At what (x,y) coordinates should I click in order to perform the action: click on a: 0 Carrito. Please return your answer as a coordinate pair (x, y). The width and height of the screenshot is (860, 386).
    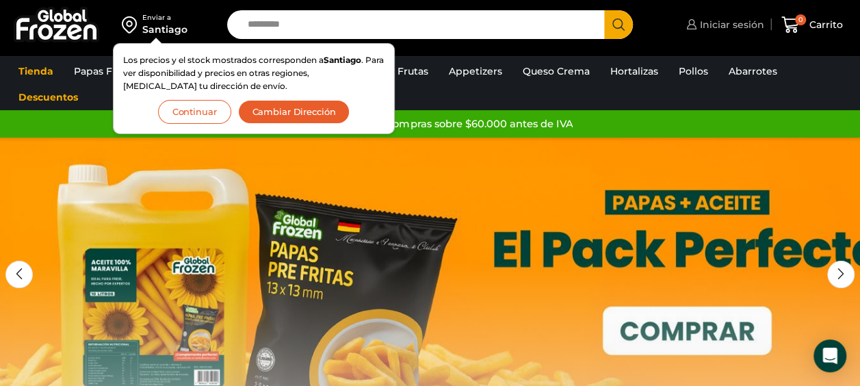
    Looking at the image, I should click on (812, 25).